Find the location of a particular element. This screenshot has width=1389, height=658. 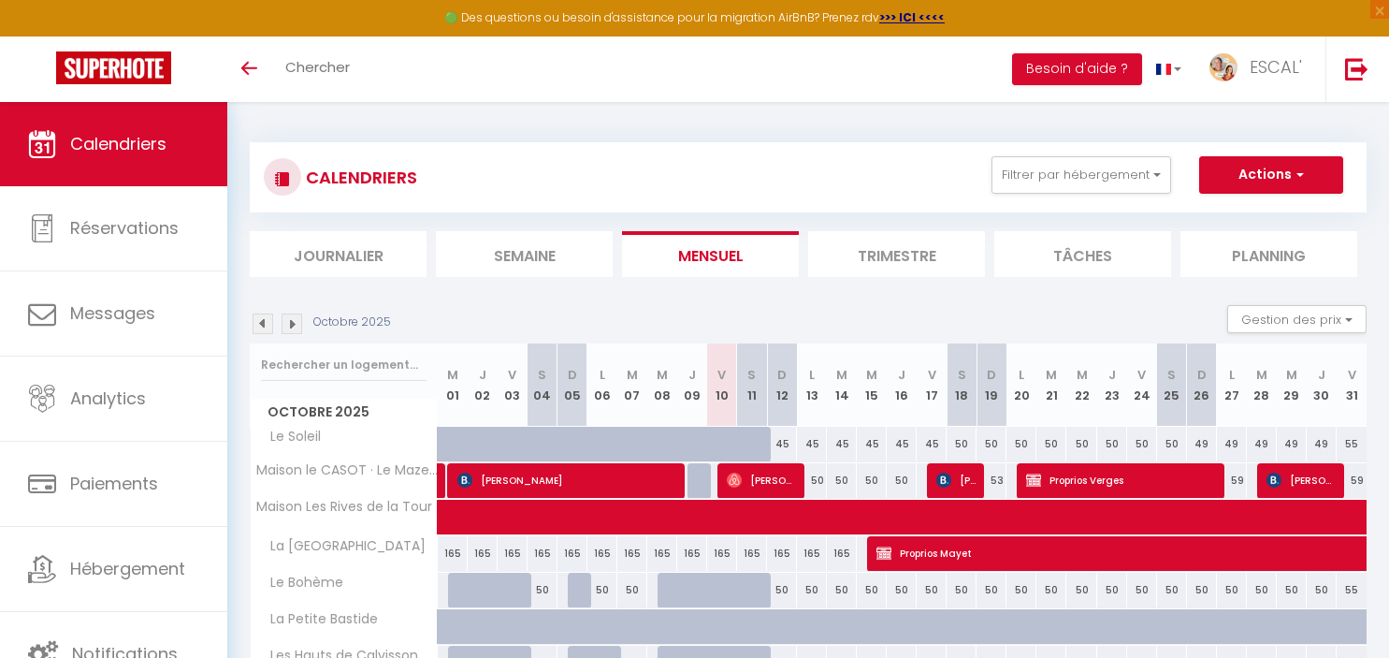

span: Chercher is located at coordinates (317, 66).